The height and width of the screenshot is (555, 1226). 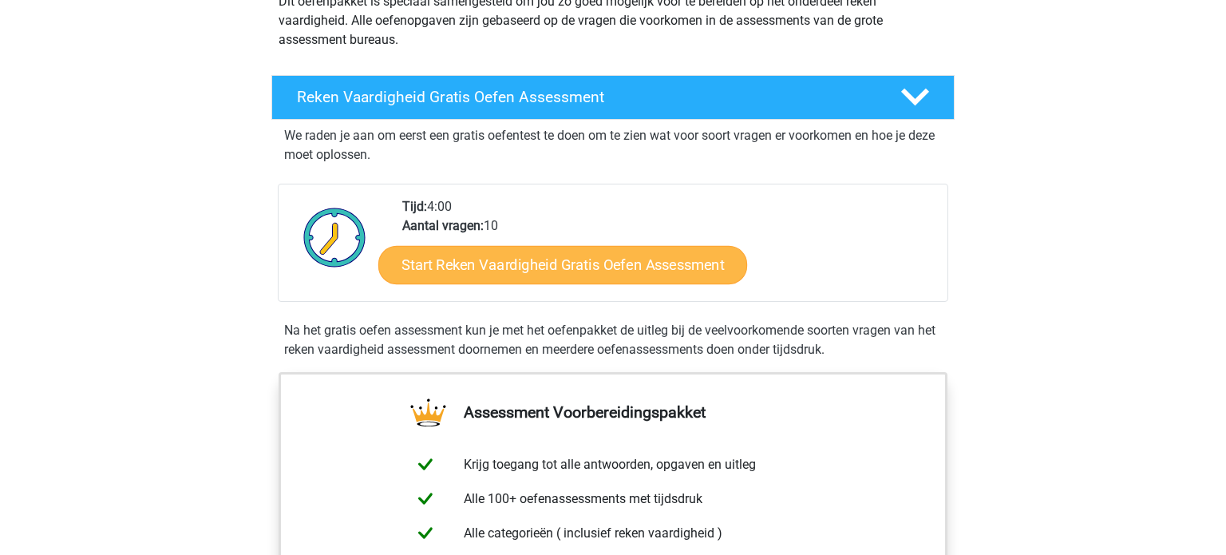 I want to click on a: Start Reken Vaardigheid Gratis Oefen Assessment, so click(x=563, y=264).